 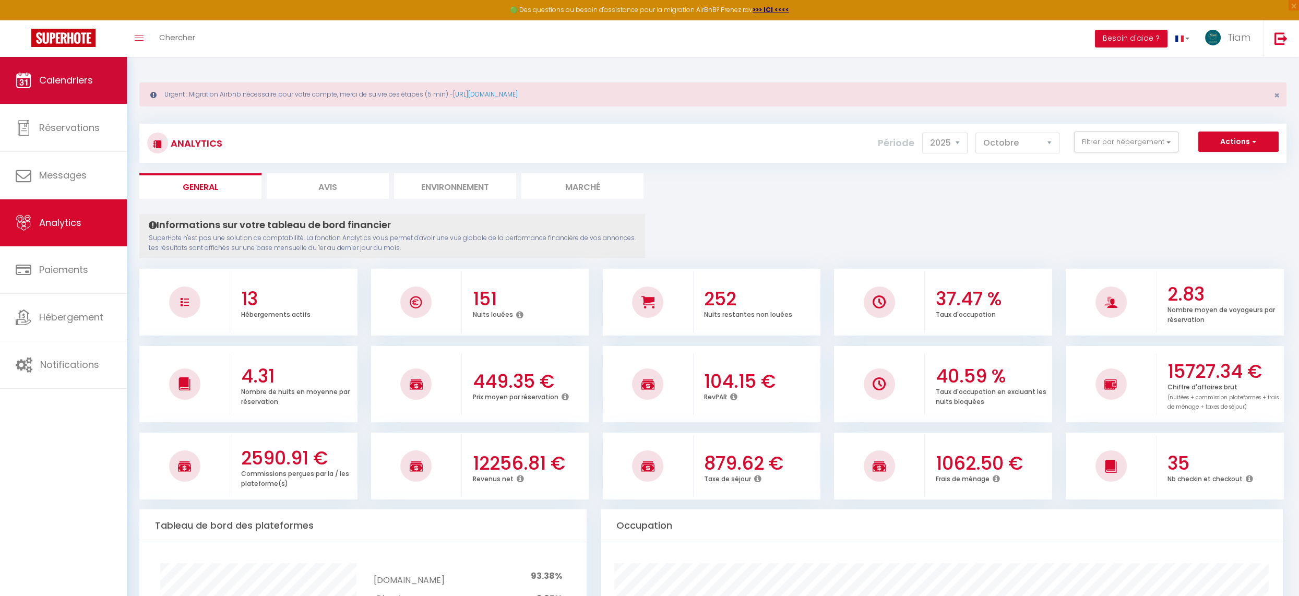 What do you see at coordinates (771, 9) in the screenshot?
I see `a: >>> ICI <<<<` at bounding box center [771, 9].